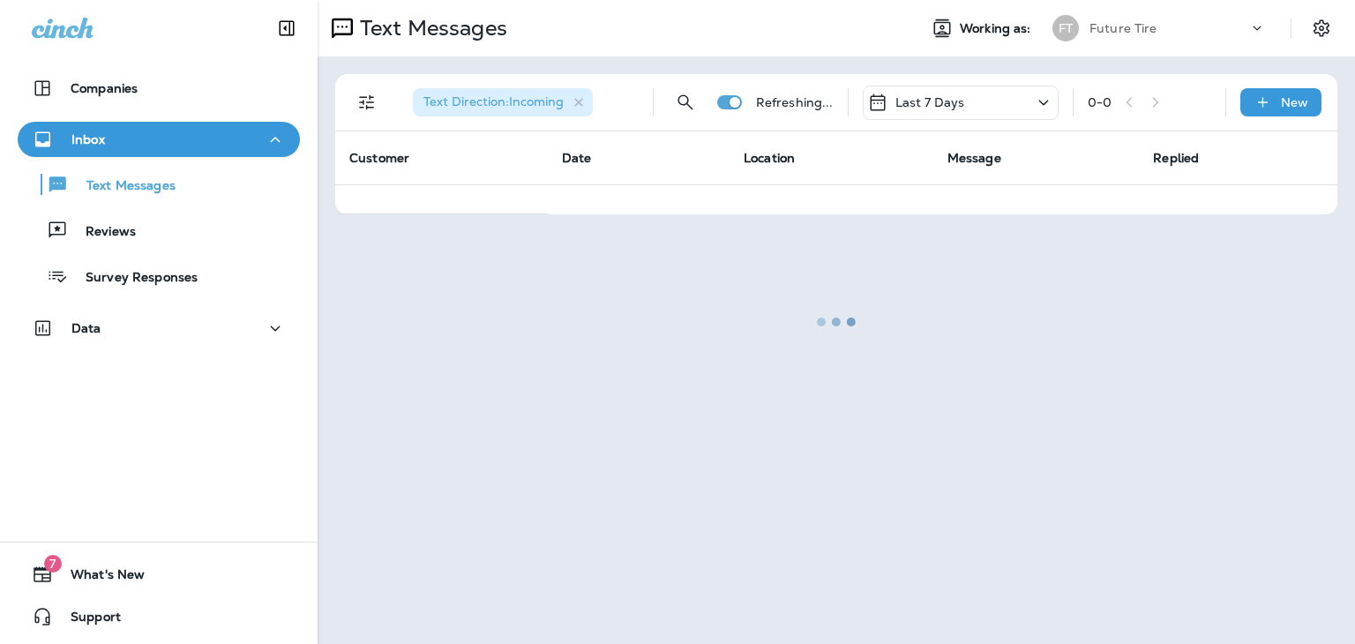 This screenshot has height=644, width=1355. What do you see at coordinates (86, 620) in the screenshot?
I see `span: Support` at bounding box center [86, 620].